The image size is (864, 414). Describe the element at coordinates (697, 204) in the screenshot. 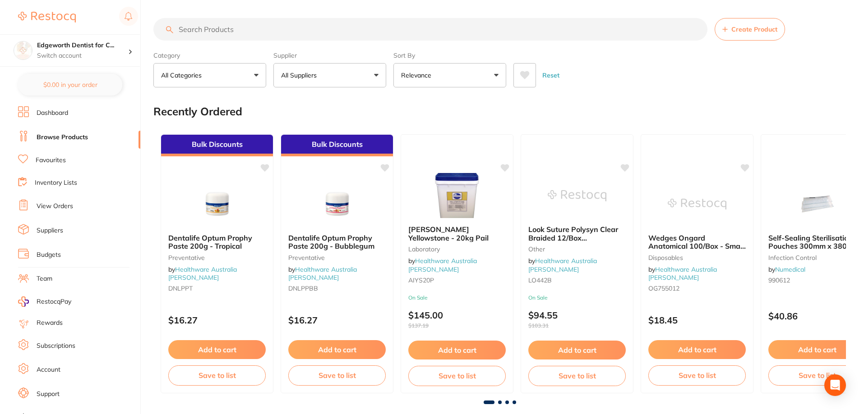

I see `img: Wedges Ongard Anatomical 100/Box - Small 12mm (Blue)` at that location.